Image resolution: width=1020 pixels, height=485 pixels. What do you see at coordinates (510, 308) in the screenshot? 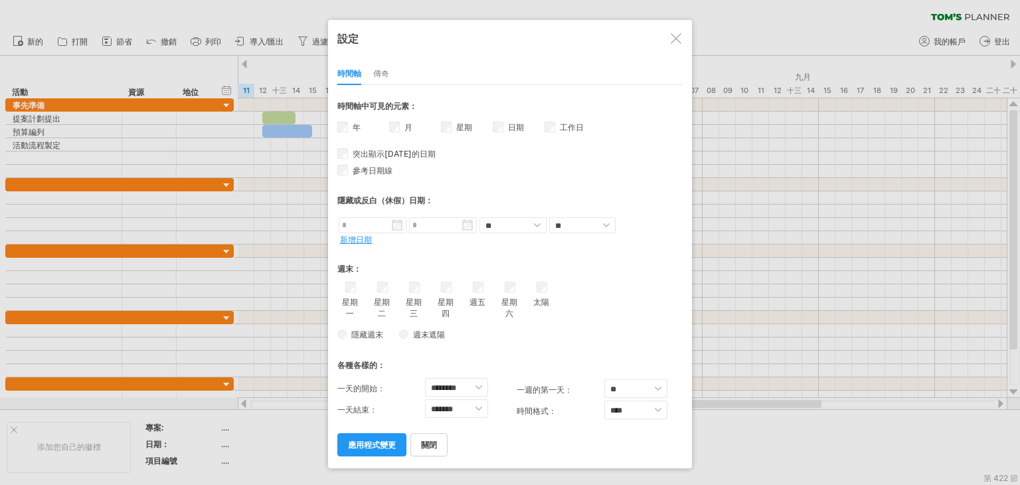
I see `font: 星期六` at bounding box center [510, 308].